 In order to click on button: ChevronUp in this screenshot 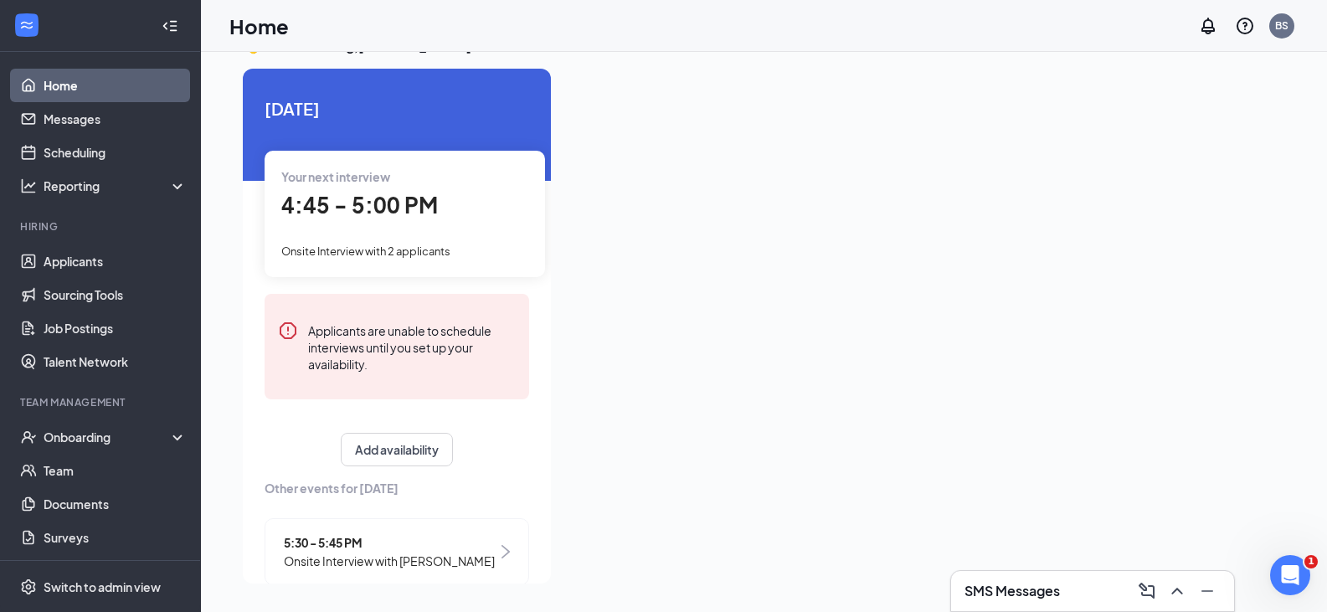, I will do `click(1177, 591)`.